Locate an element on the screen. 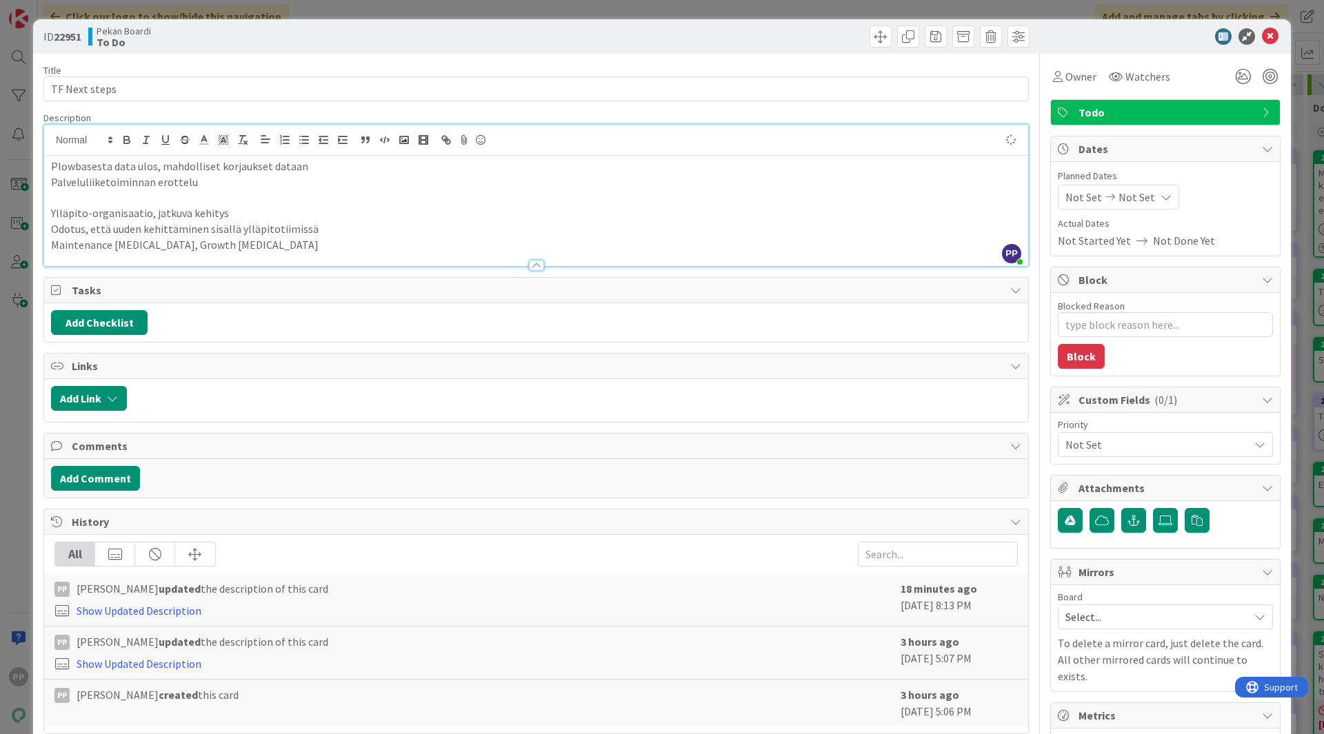 This screenshot has width=1324, height=734. button: Add Checklist is located at coordinates (99, 323).